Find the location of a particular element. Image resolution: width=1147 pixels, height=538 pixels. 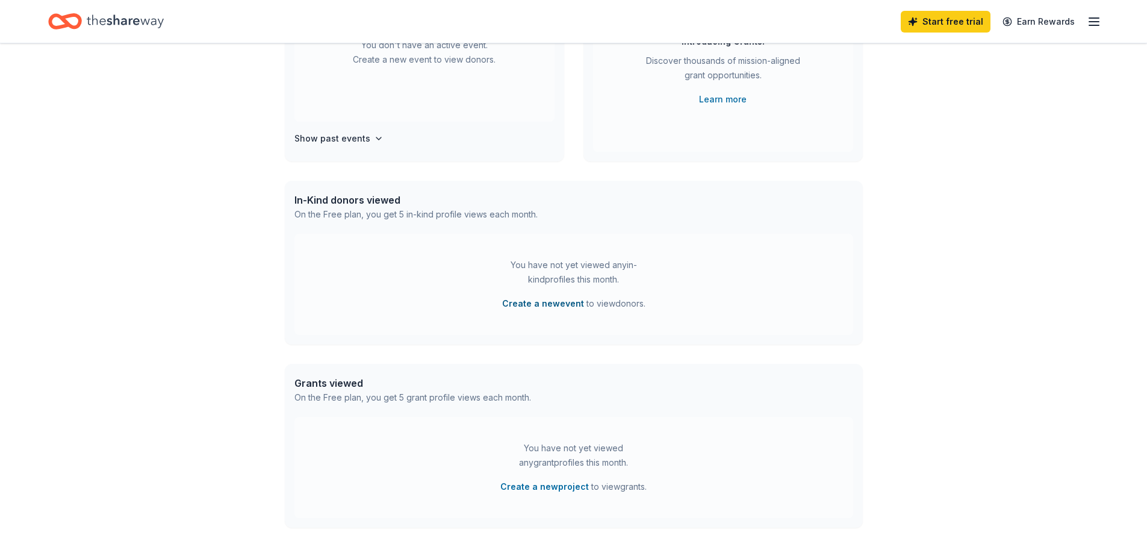

a: Earn Rewards is located at coordinates (1039, 22).